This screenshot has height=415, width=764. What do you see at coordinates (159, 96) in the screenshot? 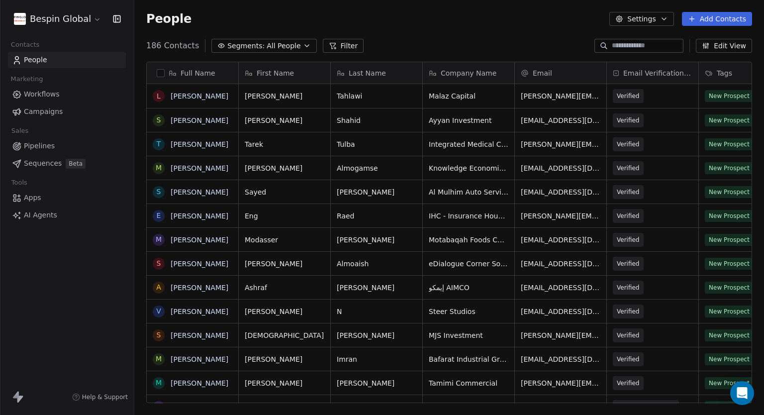
I see `div: L` at bounding box center [159, 96].